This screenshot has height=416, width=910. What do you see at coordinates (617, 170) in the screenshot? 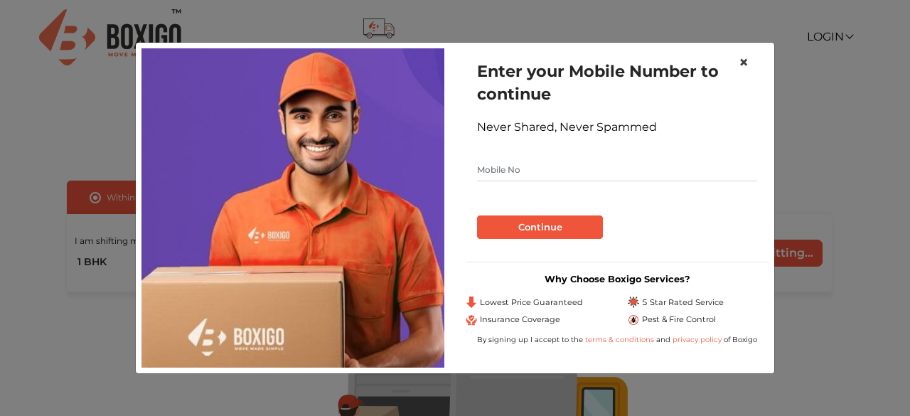
I see `input: Mobile No` at bounding box center [617, 170].